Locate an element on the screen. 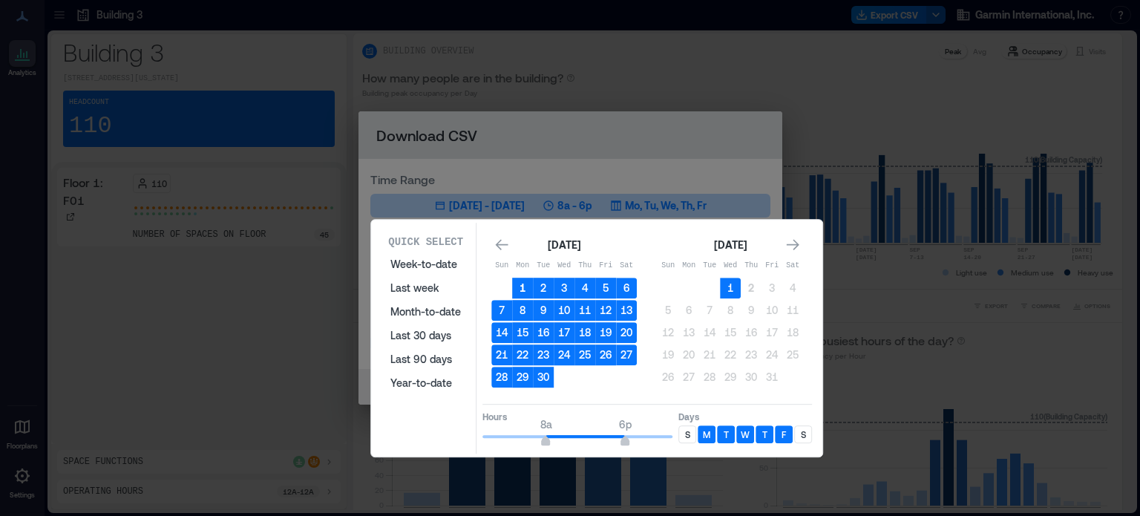 This screenshot has width=1140, height=516. button: Week-to-date is located at coordinates (425, 264).